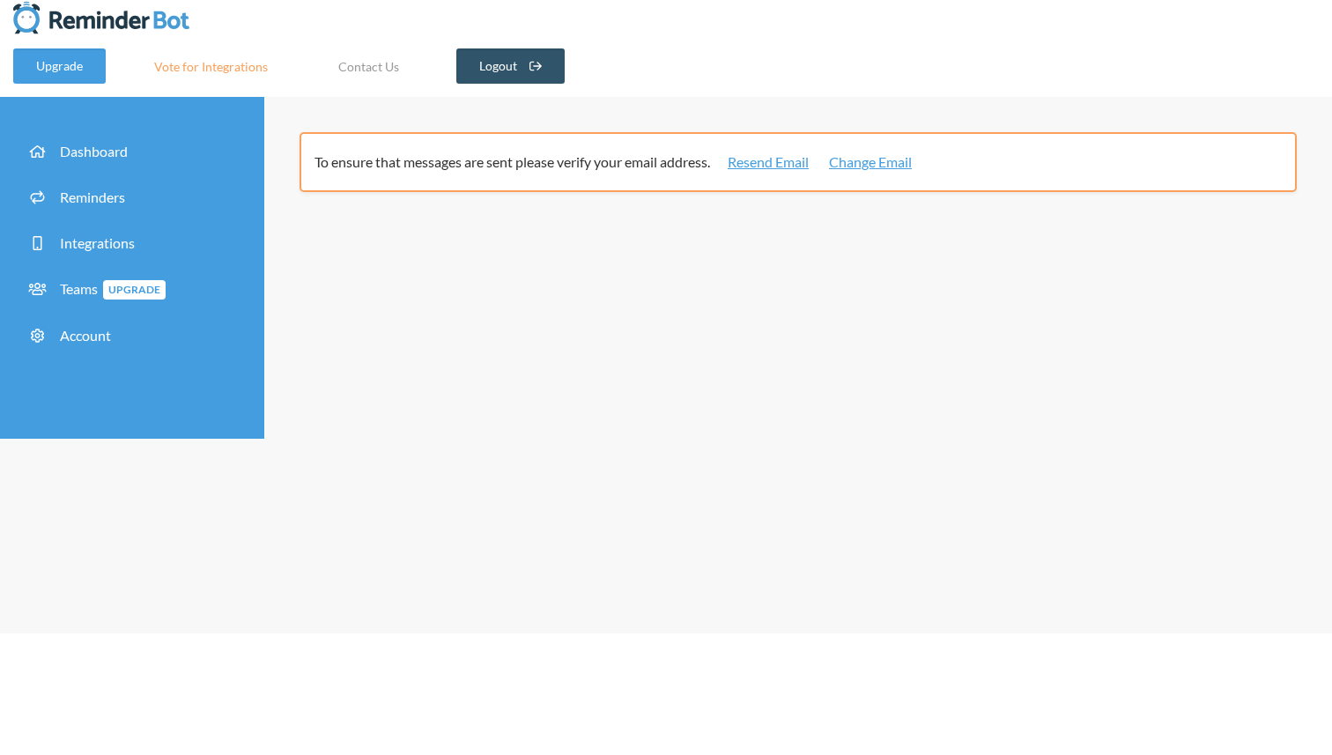 The height and width of the screenshot is (755, 1332). What do you see at coordinates (59, 66) in the screenshot?
I see `a: Upgrade` at bounding box center [59, 66].